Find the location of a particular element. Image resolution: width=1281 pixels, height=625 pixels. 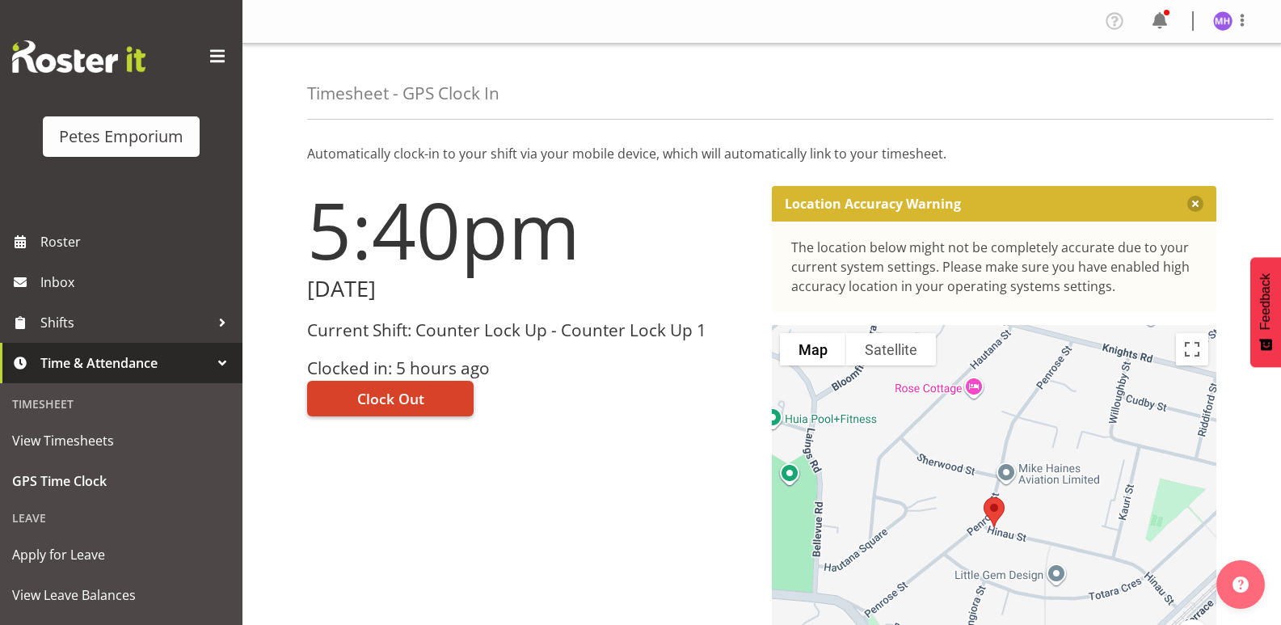

span: Clock Out is located at coordinates (390, 398).